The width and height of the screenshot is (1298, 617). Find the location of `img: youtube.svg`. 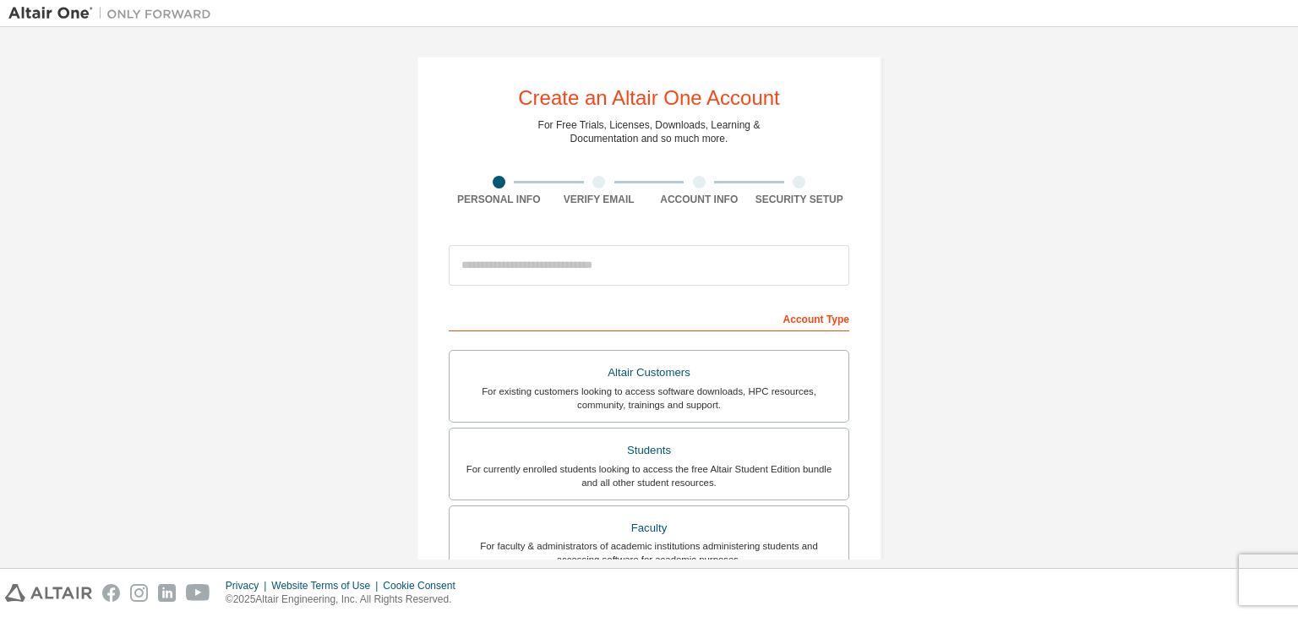

img: youtube.svg is located at coordinates (198, 593).